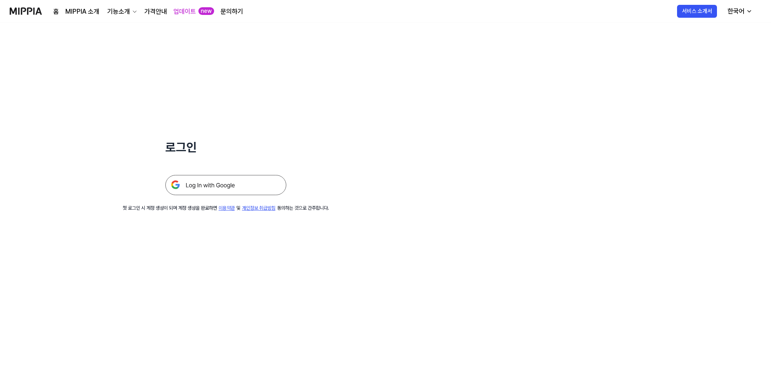 The height and width of the screenshot is (381, 771). I want to click on div: 기능소개, so click(119, 12).